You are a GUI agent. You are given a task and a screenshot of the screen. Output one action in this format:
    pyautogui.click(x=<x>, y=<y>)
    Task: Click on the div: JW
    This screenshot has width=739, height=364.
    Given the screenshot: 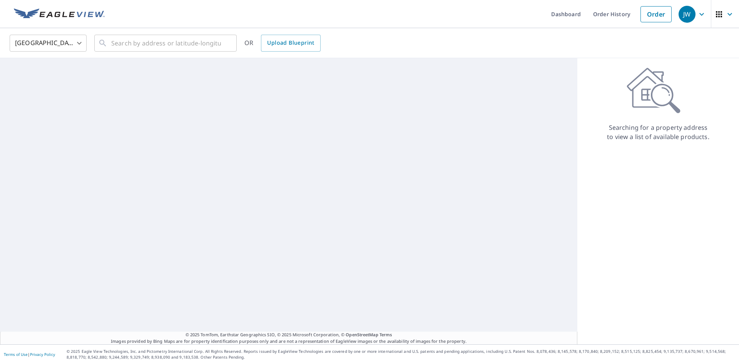 What is the action you would take?
    pyautogui.click(x=687, y=14)
    